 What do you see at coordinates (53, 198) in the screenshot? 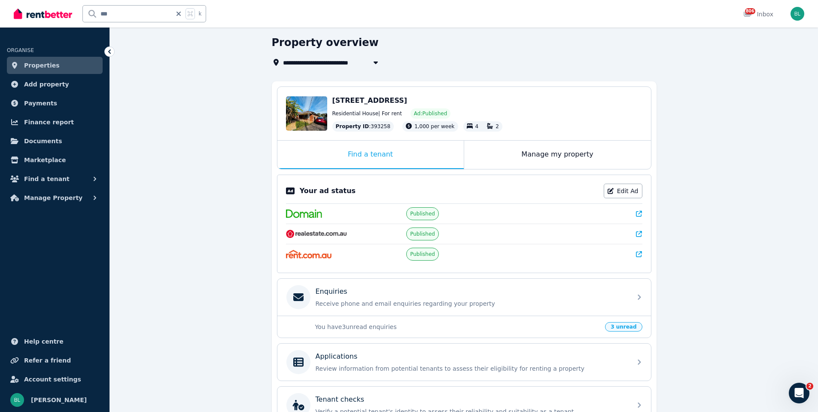
I see `span: Manage Property` at bounding box center [53, 198].